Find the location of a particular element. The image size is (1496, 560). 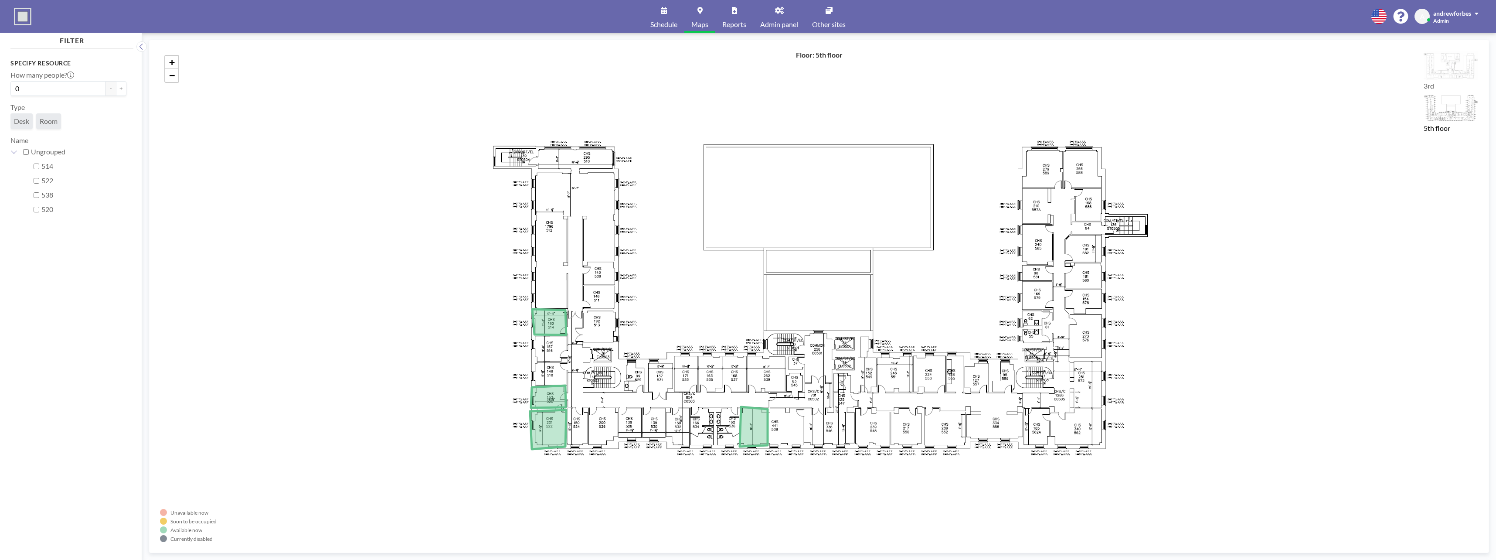

label: 522 is located at coordinates (84, 180).